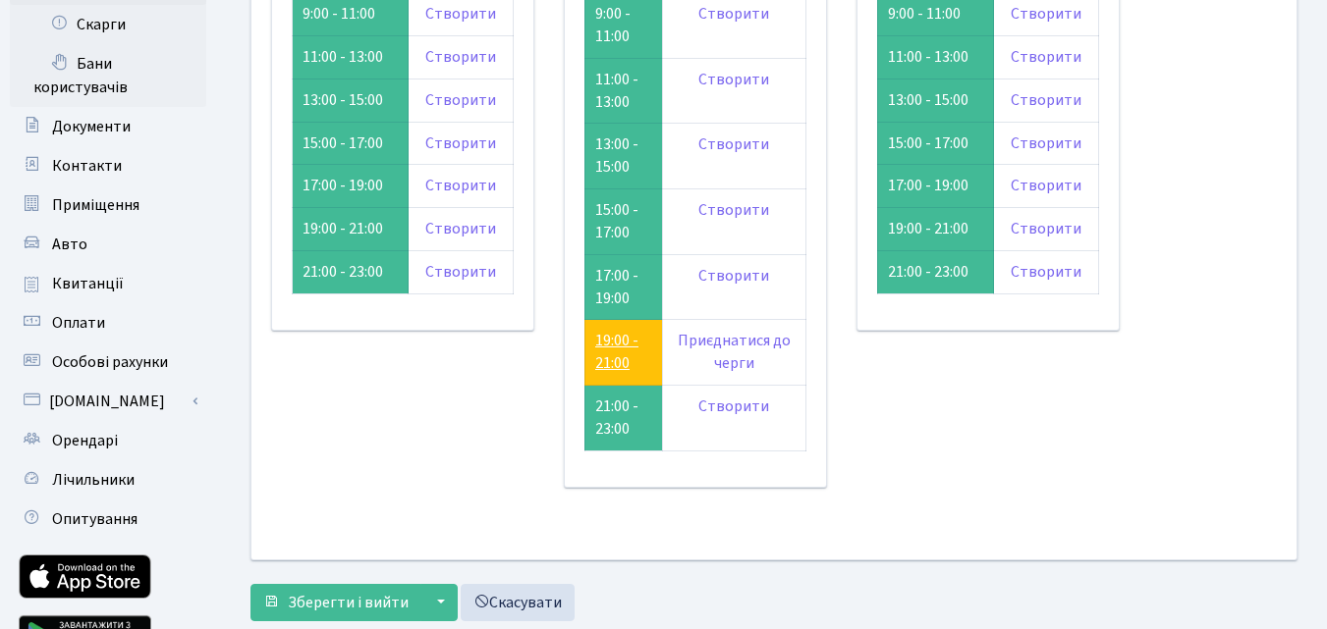 The height and width of the screenshot is (629, 1327). What do you see at coordinates (734, 352) in the screenshot?
I see `a: Приєднатися до черги` at bounding box center [734, 352].